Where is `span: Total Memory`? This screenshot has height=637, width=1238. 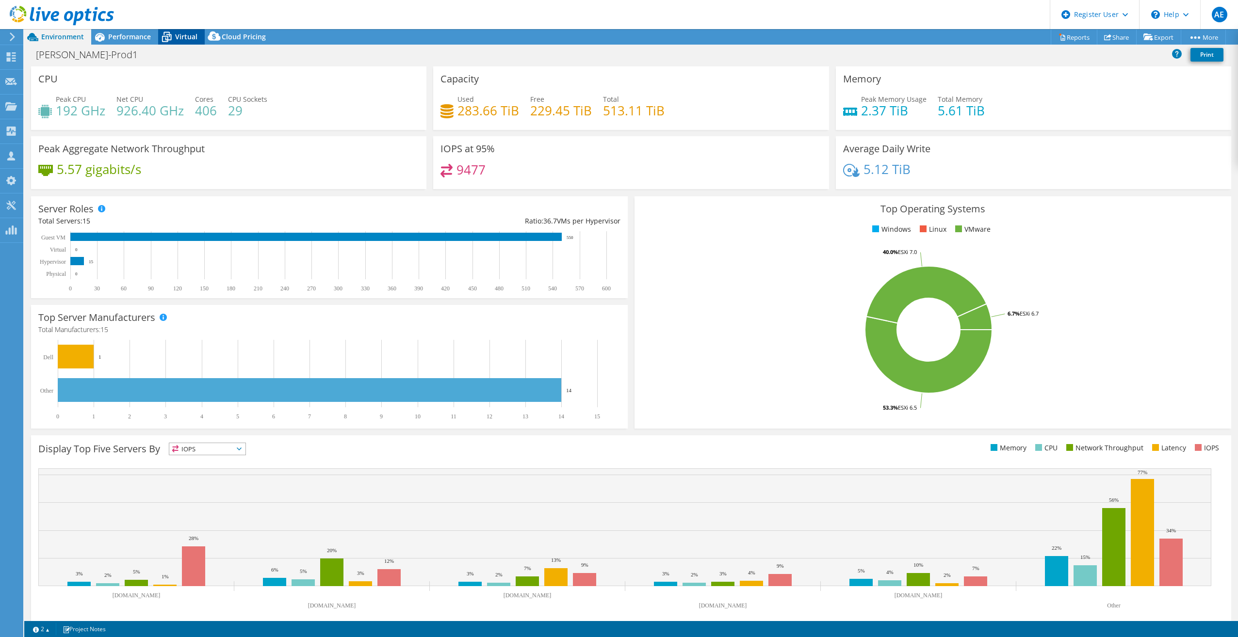 span: Total Memory is located at coordinates (960, 99).